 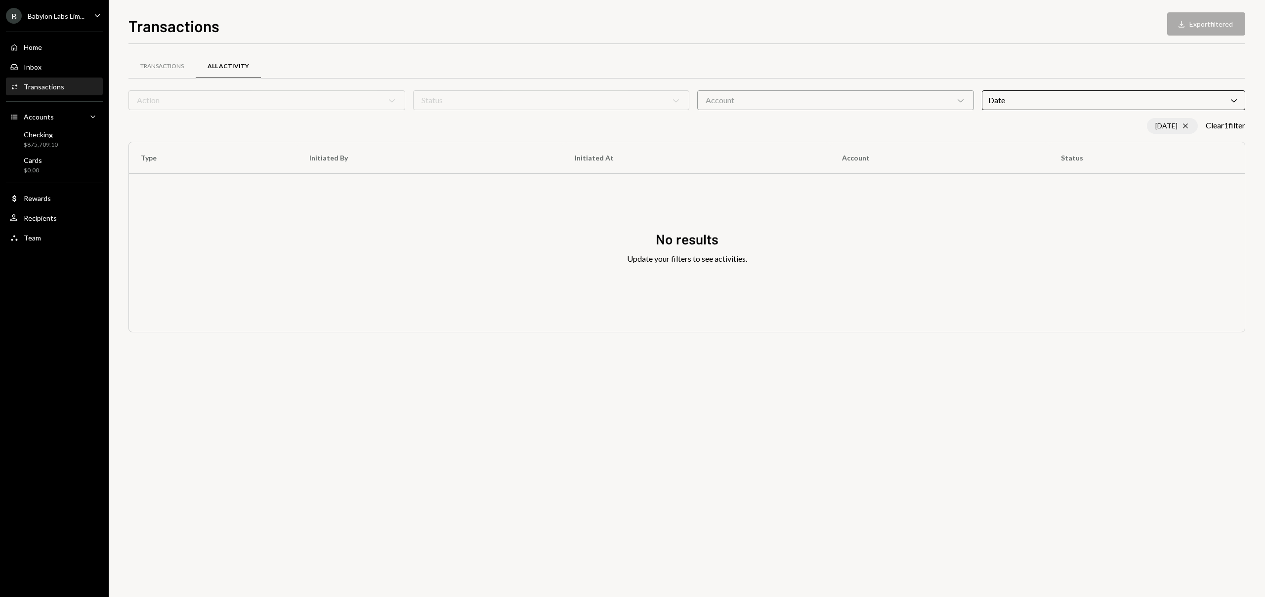 What do you see at coordinates (174, 26) in the screenshot?
I see `h1: Transactions` at bounding box center [174, 26].